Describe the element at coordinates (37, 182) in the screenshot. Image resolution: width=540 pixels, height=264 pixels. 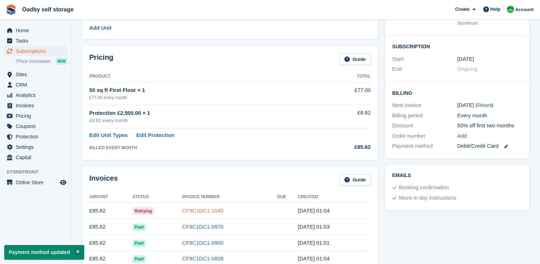
I see `span: Online Store` at that location.